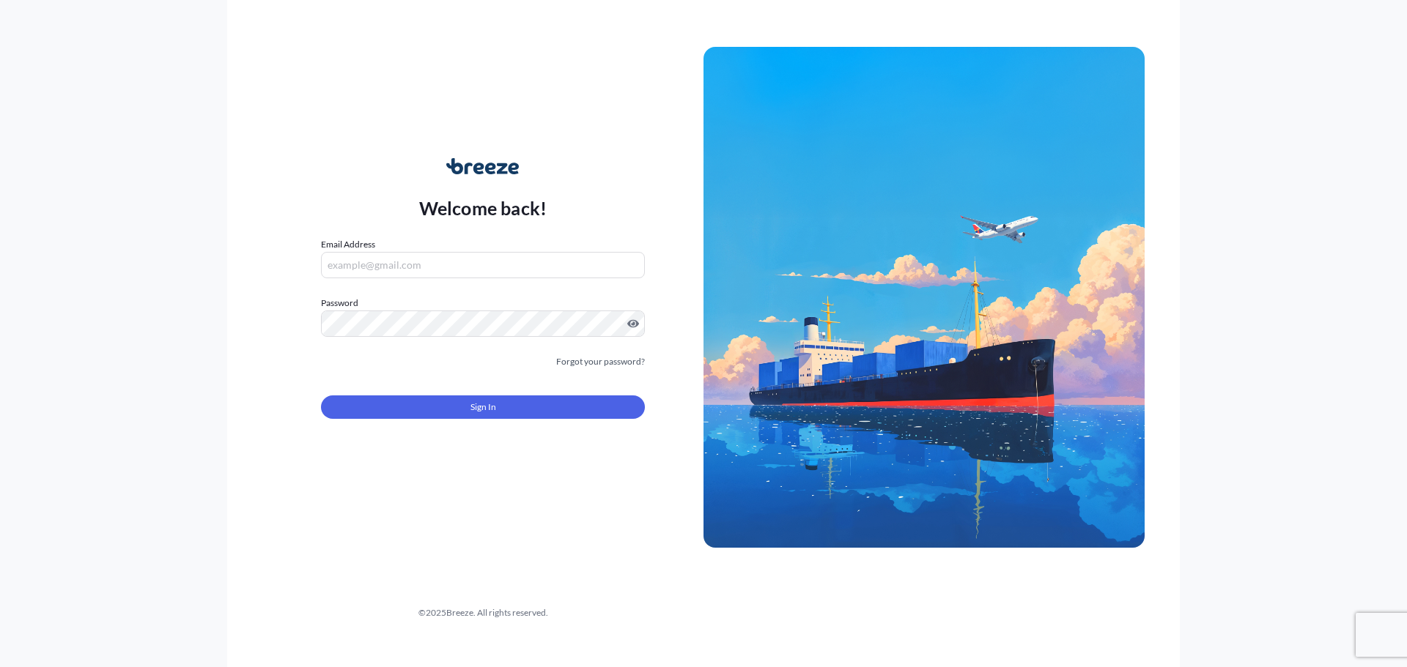  Describe the element at coordinates (483, 265) in the screenshot. I see `input: example@gmail.com` at that location.